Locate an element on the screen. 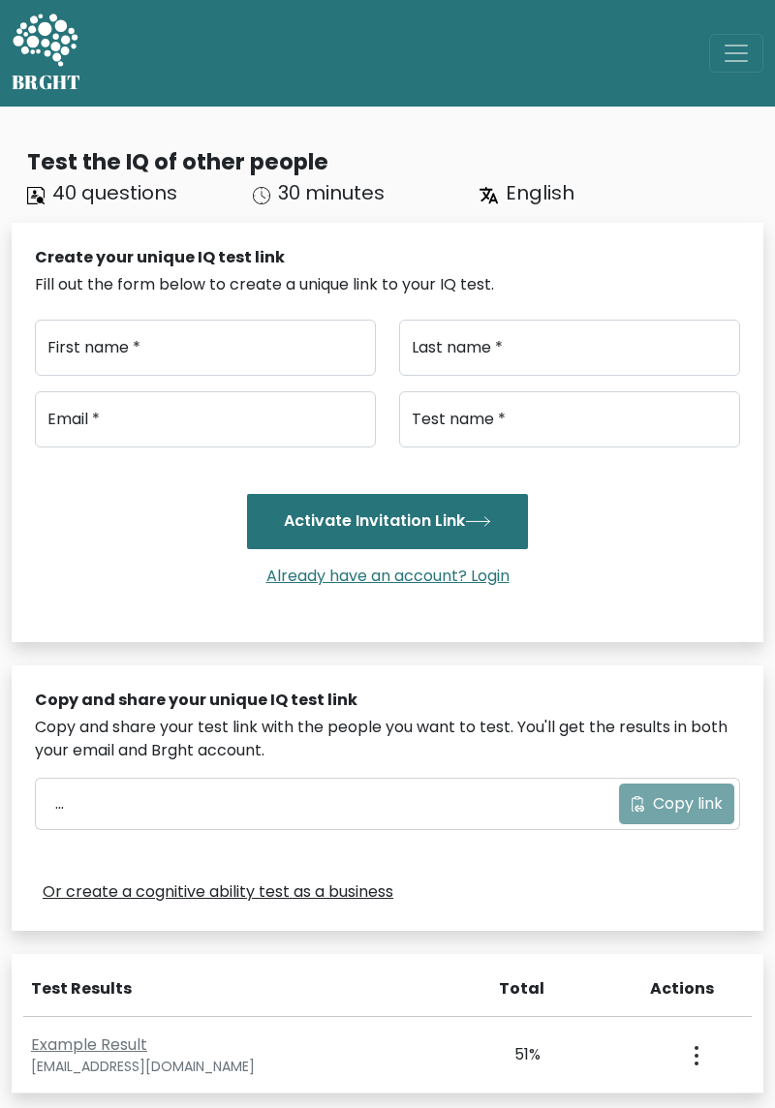  h5: BRGHT is located at coordinates (47, 82).